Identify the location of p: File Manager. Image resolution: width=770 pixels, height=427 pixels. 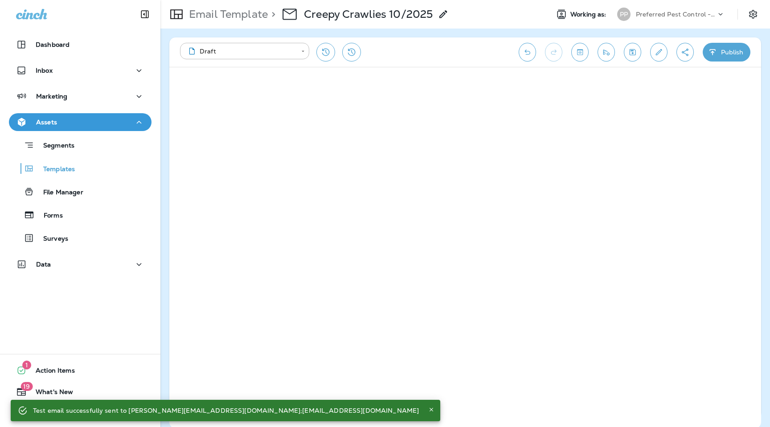
(59, 193).